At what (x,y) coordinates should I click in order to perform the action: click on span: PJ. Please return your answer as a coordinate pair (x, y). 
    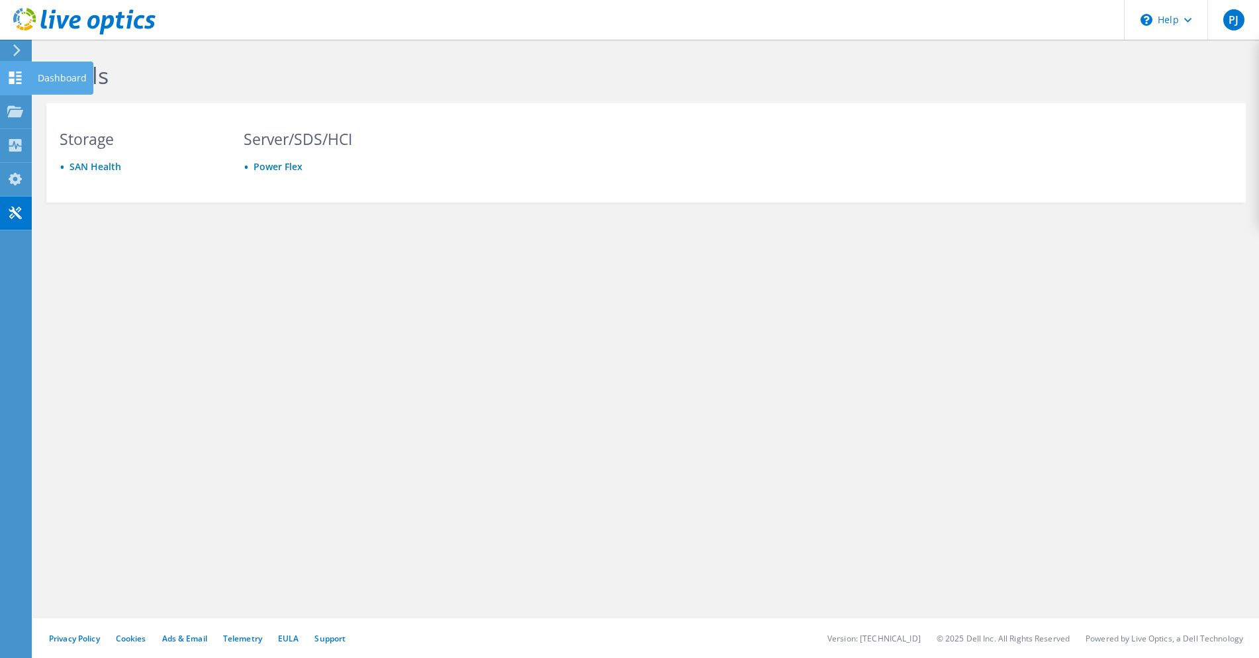
    Looking at the image, I should click on (1233, 20).